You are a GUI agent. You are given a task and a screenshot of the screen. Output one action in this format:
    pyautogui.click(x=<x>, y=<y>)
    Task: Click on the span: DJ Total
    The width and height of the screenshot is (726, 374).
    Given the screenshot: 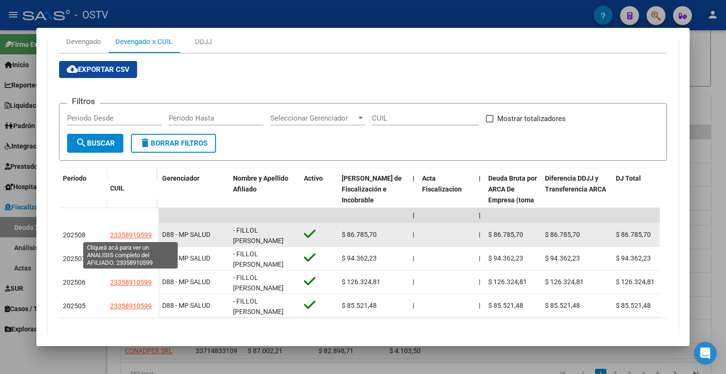 What is the action you would take?
    pyautogui.click(x=628, y=178)
    